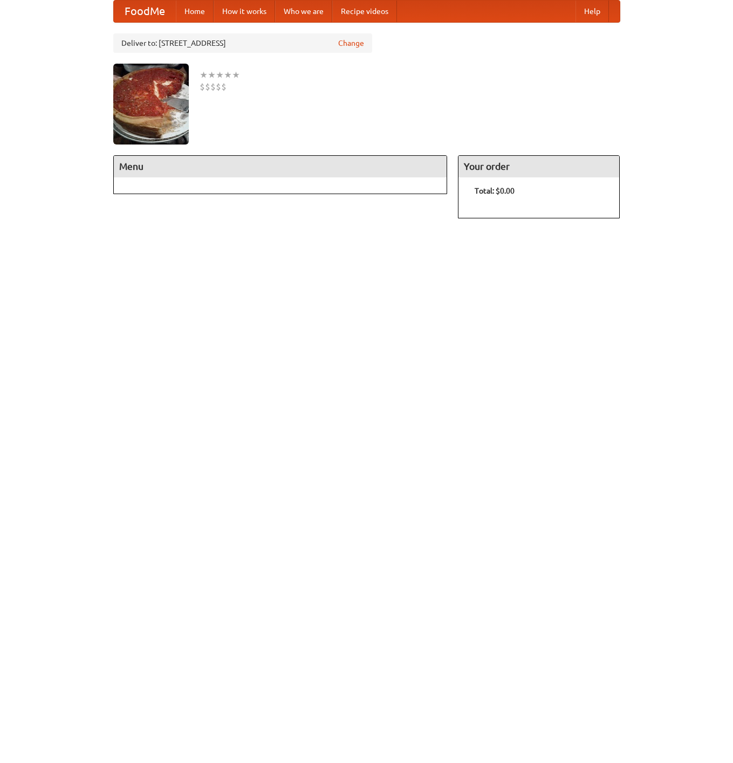  I want to click on a: FoodMe, so click(144, 11).